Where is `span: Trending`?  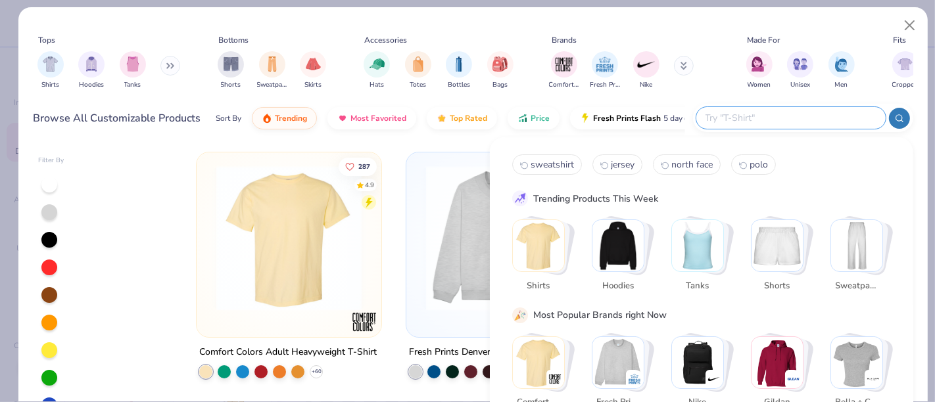 span: Trending is located at coordinates (291, 118).